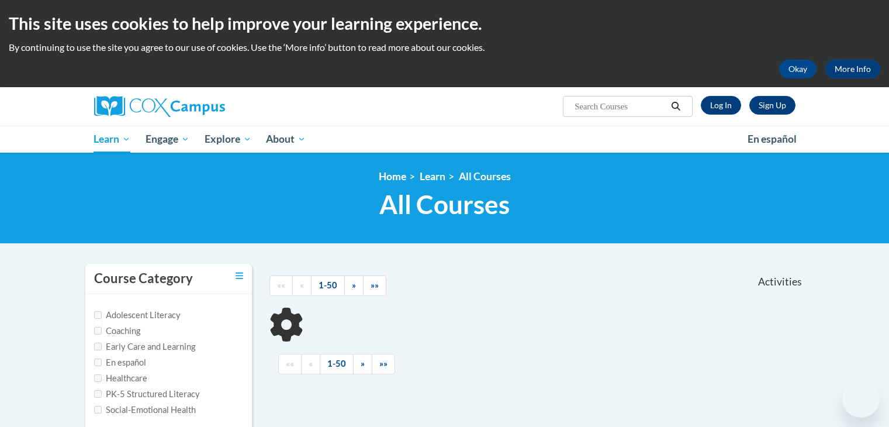  What do you see at coordinates (444, 204) in the screenshot?
I see `span: All Courses` at bounding box center [444, 204].